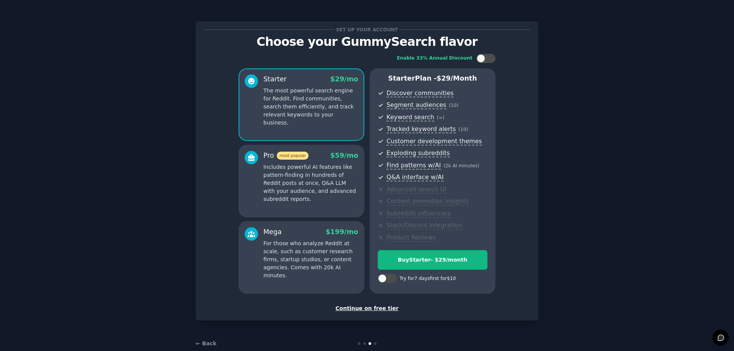 This screenshot has height=351, width=734. What do you see at coordinates (293, 156) in the screenshot?
I see `span: most popular` at bounding box center [293, 156].